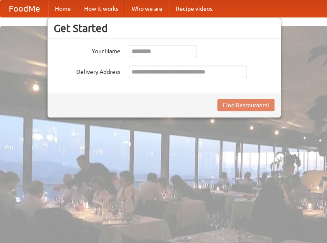 The width and height of the screenshot is (327, 243). I want to click on button: Find Restaurants!, so click(246, 105).